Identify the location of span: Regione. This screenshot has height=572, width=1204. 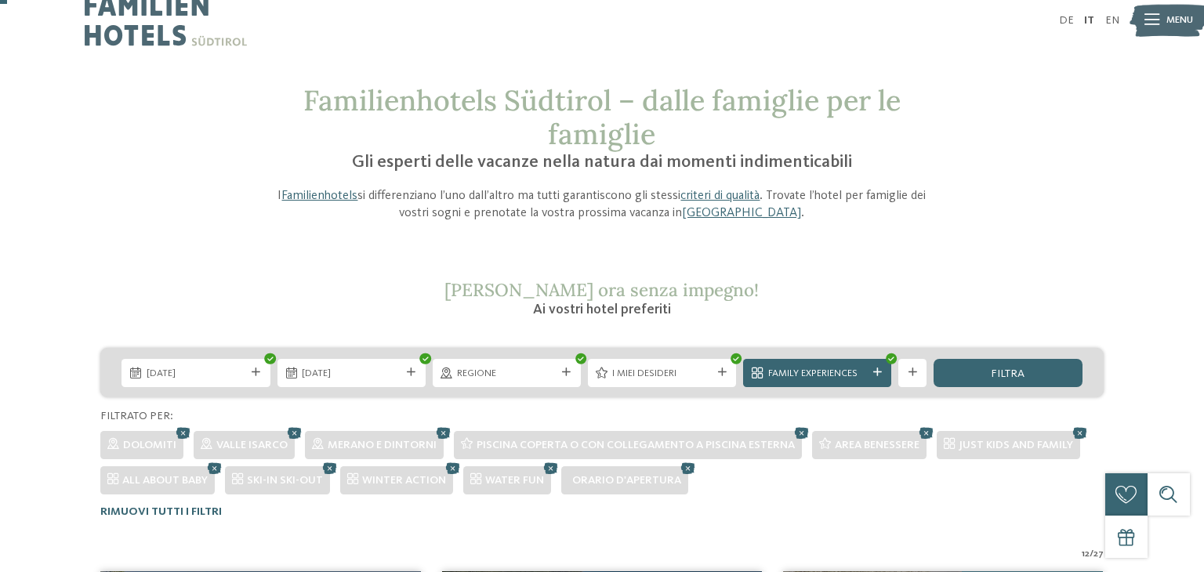
(506, 374).